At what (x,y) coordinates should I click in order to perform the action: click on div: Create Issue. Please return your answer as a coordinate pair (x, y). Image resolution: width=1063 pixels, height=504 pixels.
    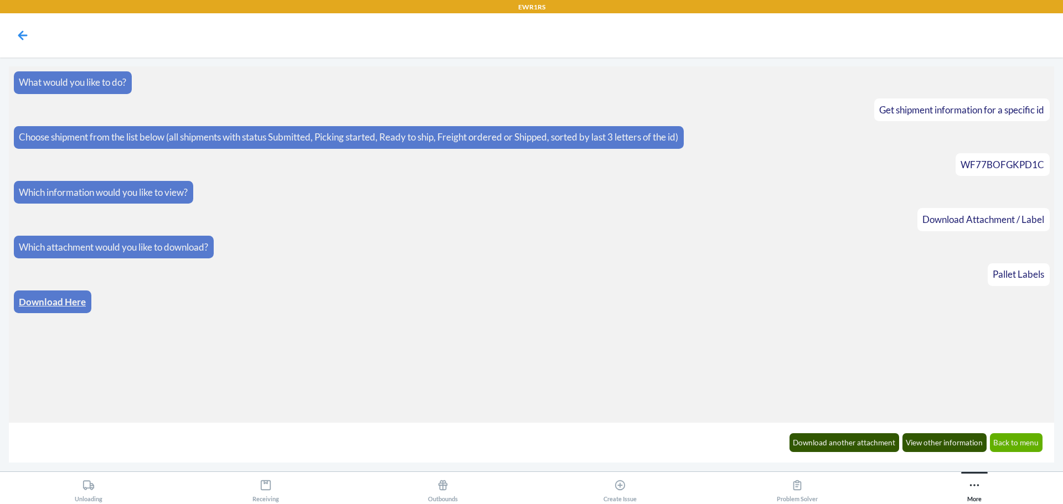
    Looking at the image, I should click on (620, 489).